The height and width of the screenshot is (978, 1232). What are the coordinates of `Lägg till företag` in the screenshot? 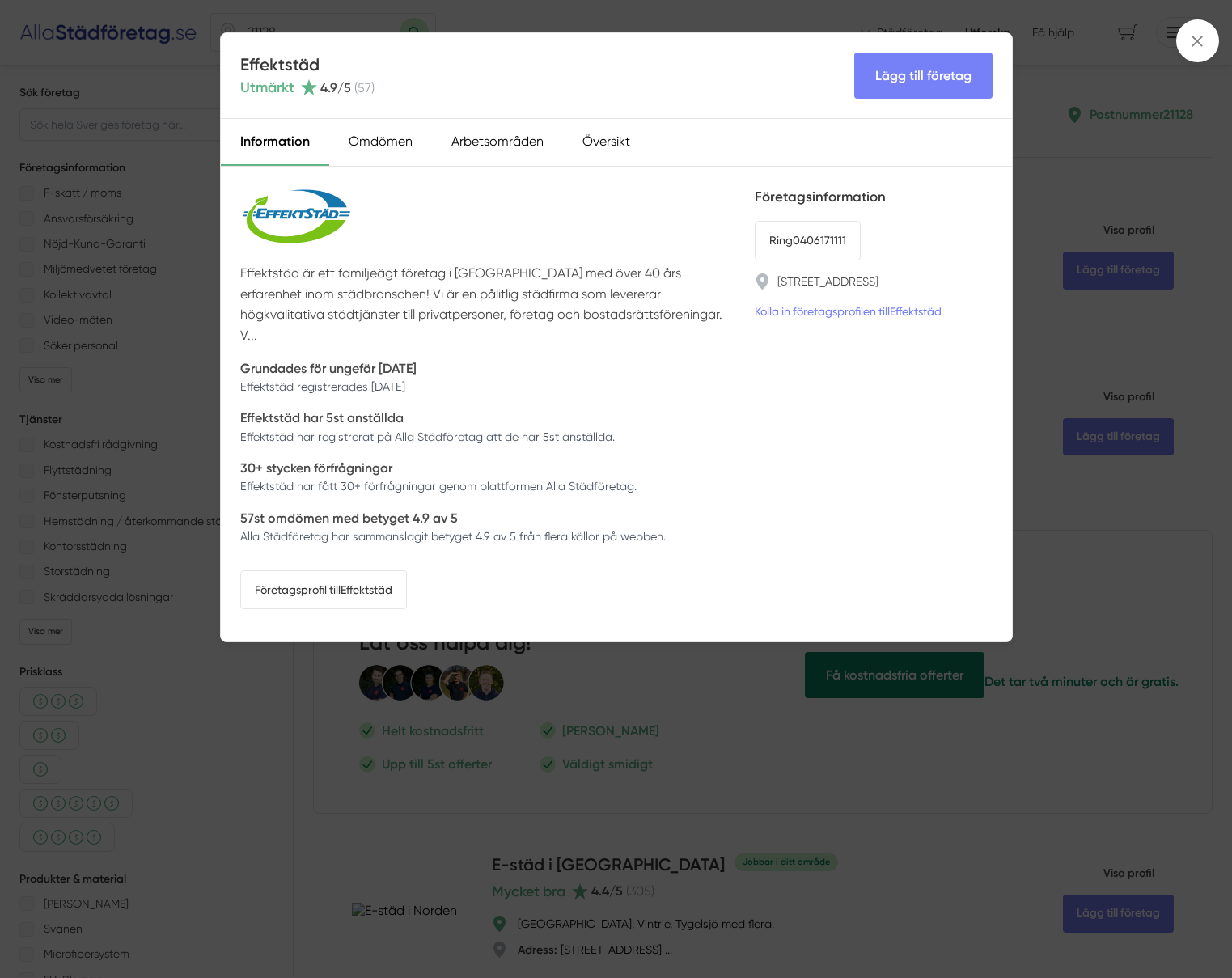 It's located at (924, 76).